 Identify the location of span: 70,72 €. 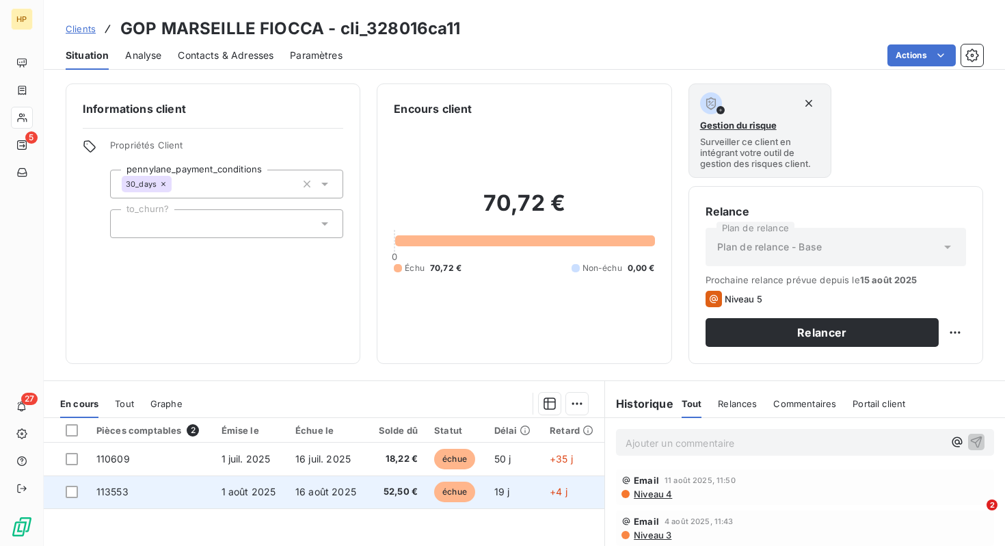
(446, 268).